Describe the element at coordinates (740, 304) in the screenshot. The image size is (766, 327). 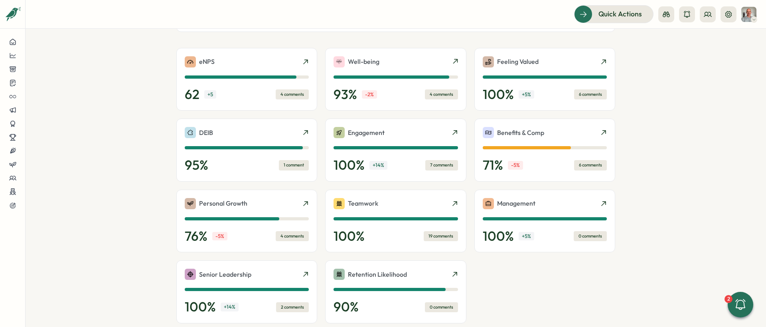
I see `button: 2` at that location.